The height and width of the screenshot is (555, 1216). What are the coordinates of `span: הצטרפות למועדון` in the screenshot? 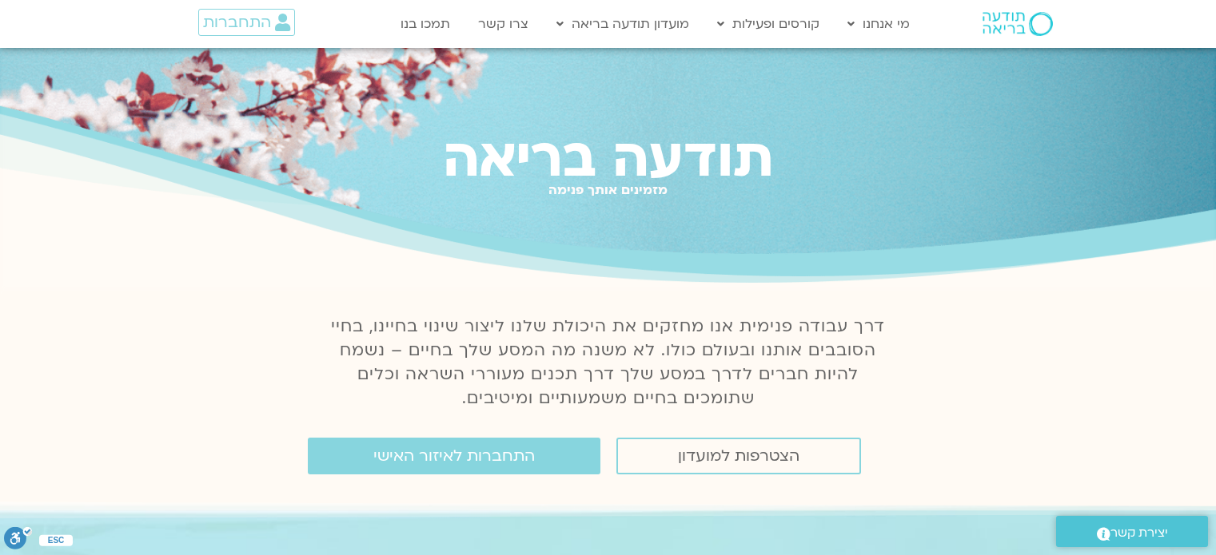 It's located at (739, 456).